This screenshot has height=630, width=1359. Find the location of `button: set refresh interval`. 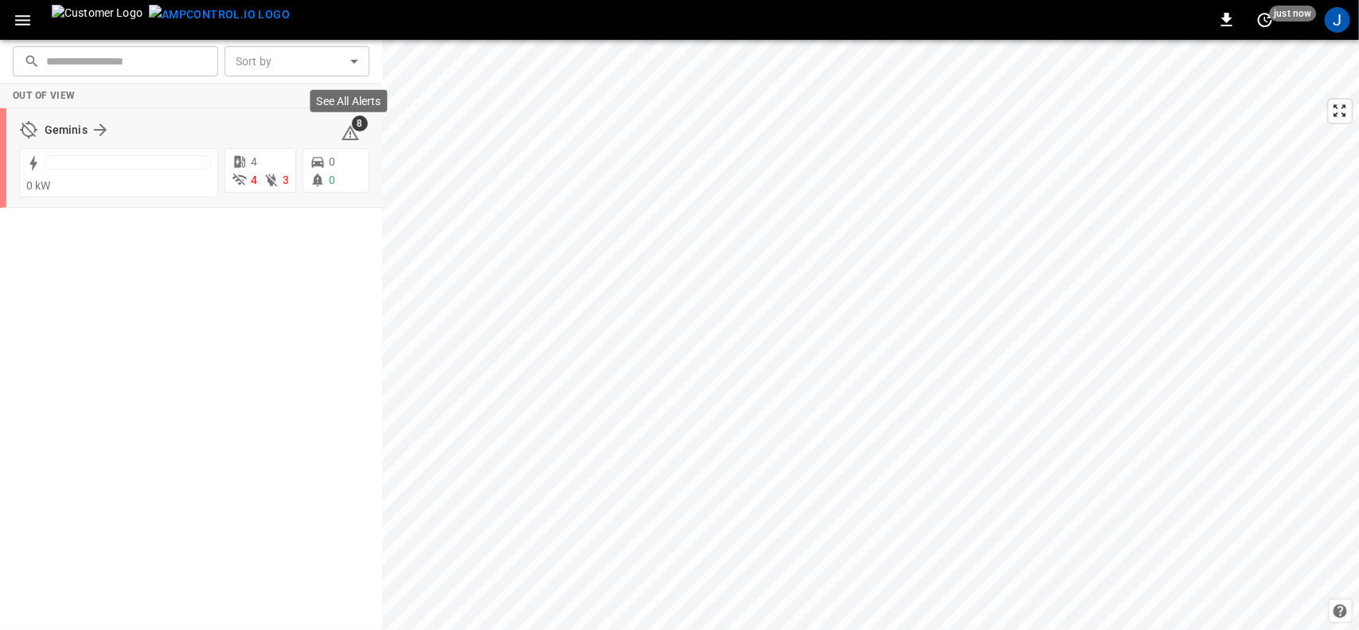

button: set refresh interval is located at coordinates (1265, 20).